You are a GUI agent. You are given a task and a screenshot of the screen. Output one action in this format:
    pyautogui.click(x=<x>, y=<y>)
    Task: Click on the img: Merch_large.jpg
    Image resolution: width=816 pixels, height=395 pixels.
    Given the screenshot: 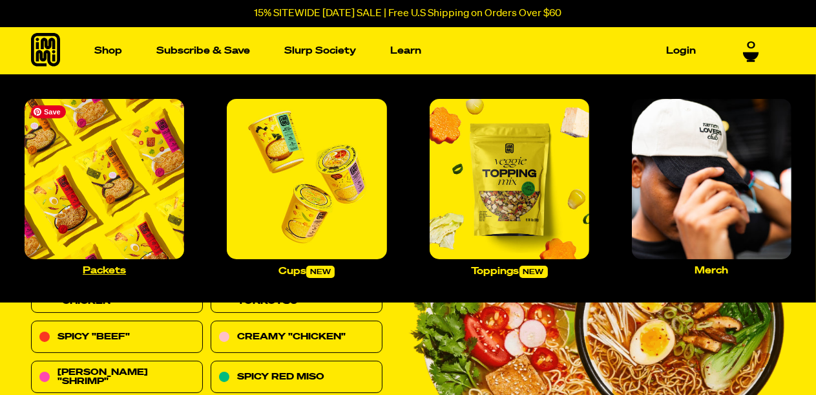 What is the action you would take?
    pyautogui.click(x=711, y=178)
    